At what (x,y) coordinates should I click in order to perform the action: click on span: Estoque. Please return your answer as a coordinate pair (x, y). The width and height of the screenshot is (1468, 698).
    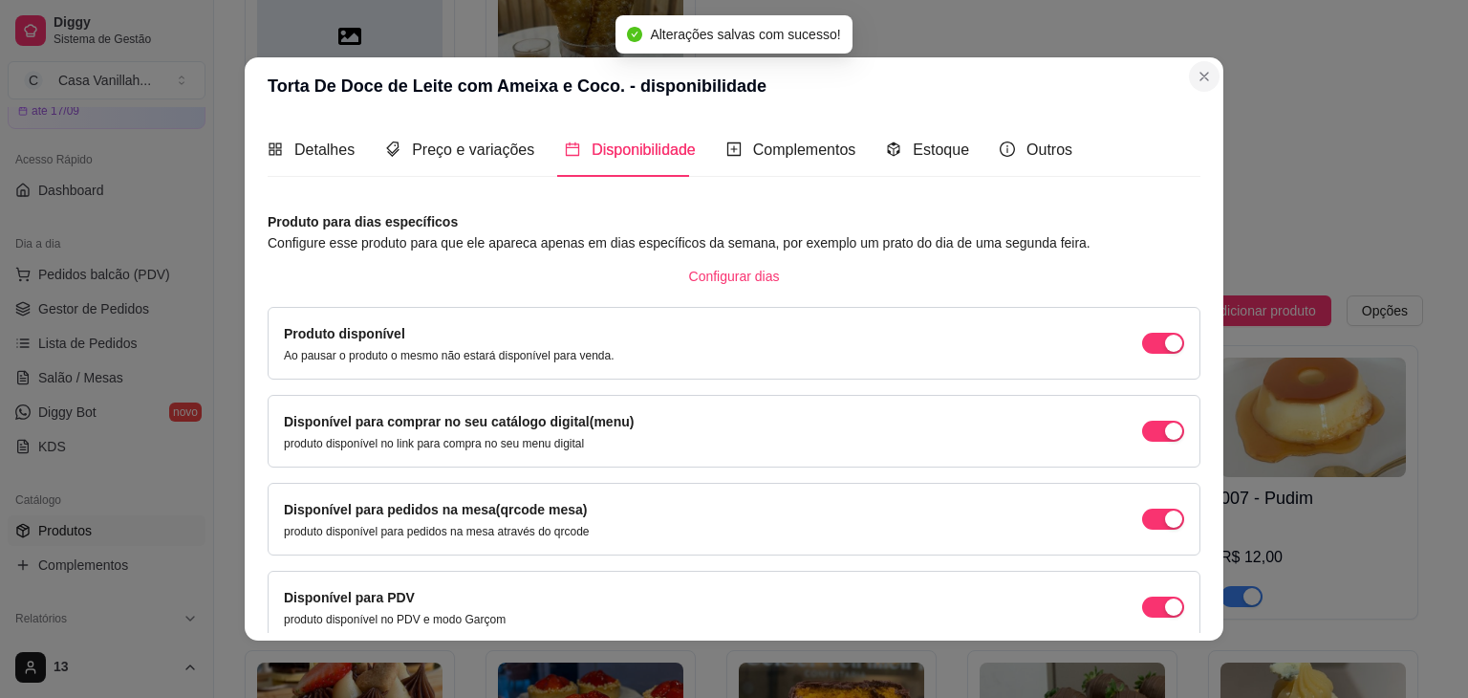
    Looking at the image, I should click on (941, 149).